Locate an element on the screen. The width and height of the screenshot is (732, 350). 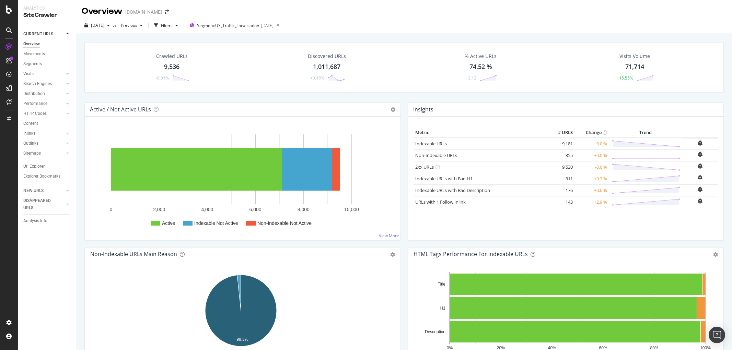
div: DISAPPEARED URLS is located at coordinates (40, 205).